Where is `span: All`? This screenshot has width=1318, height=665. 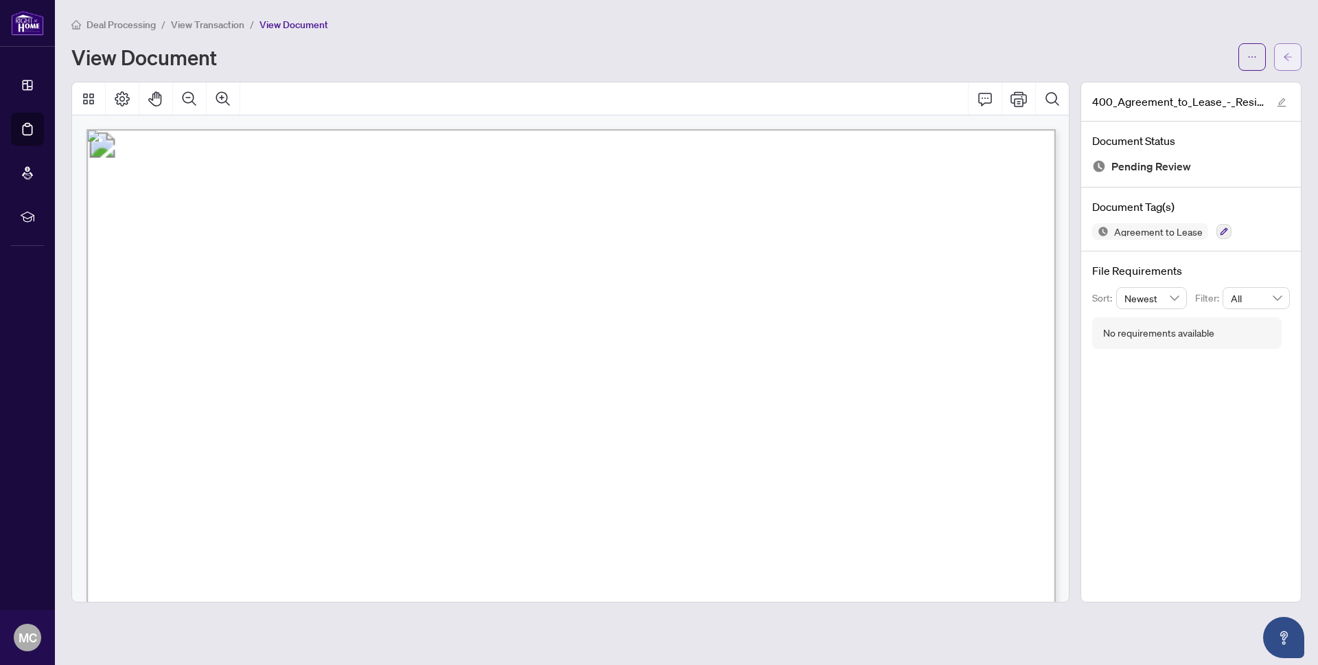 span: All is located at coordinates (1256, 298).